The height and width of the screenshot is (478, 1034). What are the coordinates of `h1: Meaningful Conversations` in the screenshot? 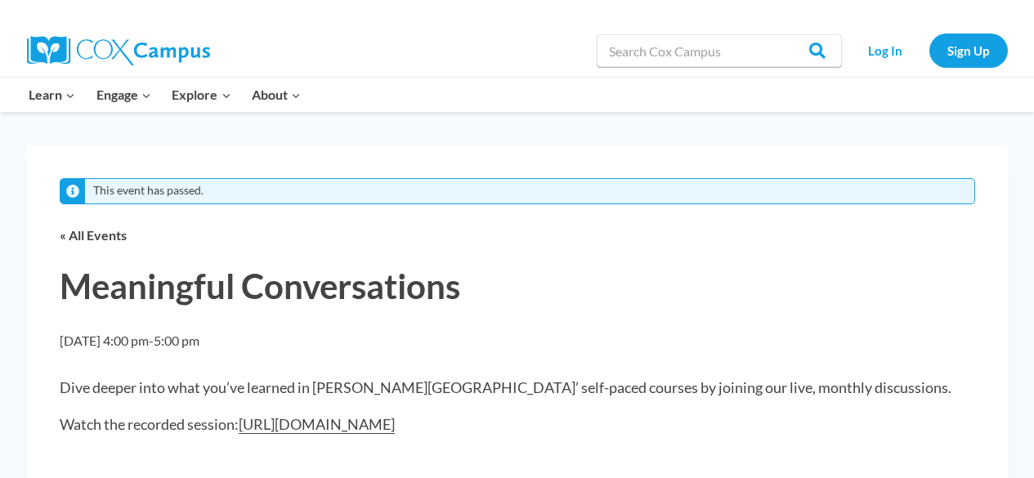 It's located at (517, 287).